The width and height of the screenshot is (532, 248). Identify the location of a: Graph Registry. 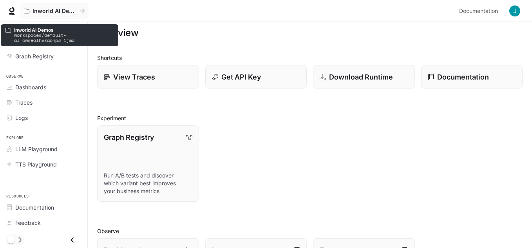
(43, 56).